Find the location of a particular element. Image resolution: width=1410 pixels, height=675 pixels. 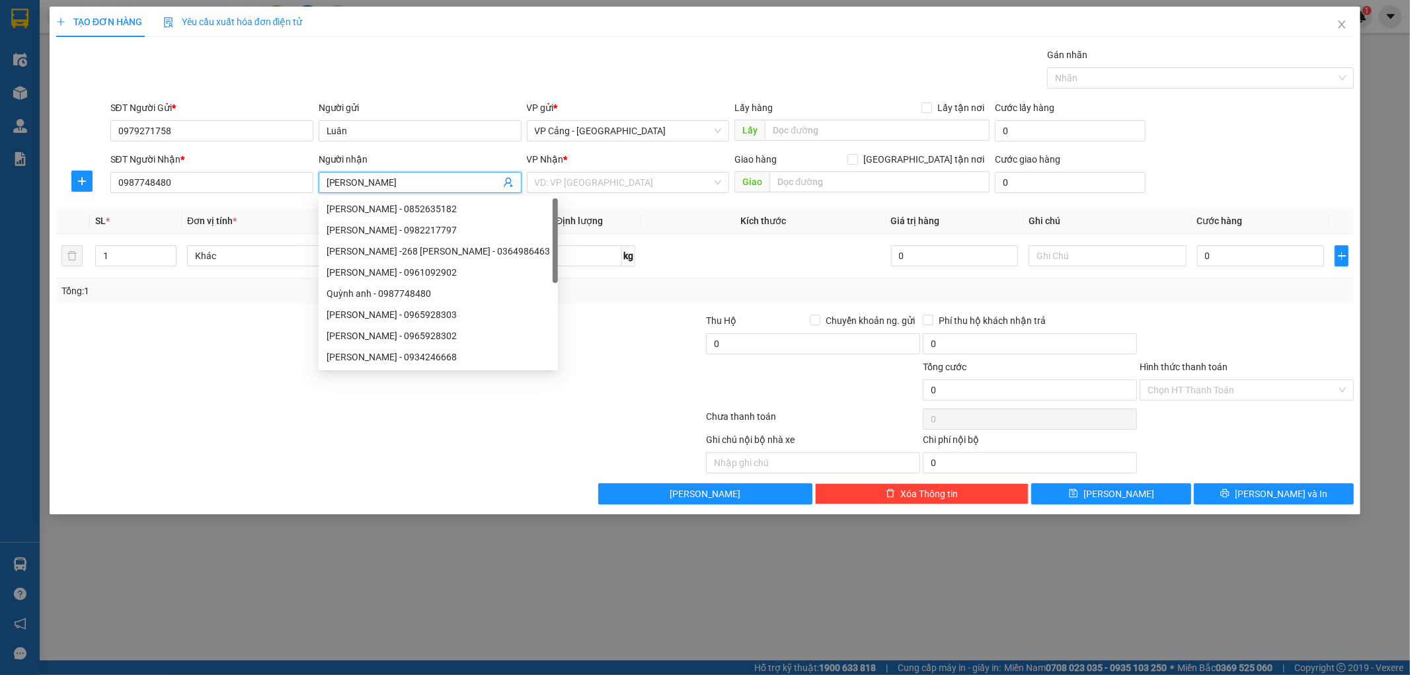

span: Kích thước is located at coordinates (763, 221).